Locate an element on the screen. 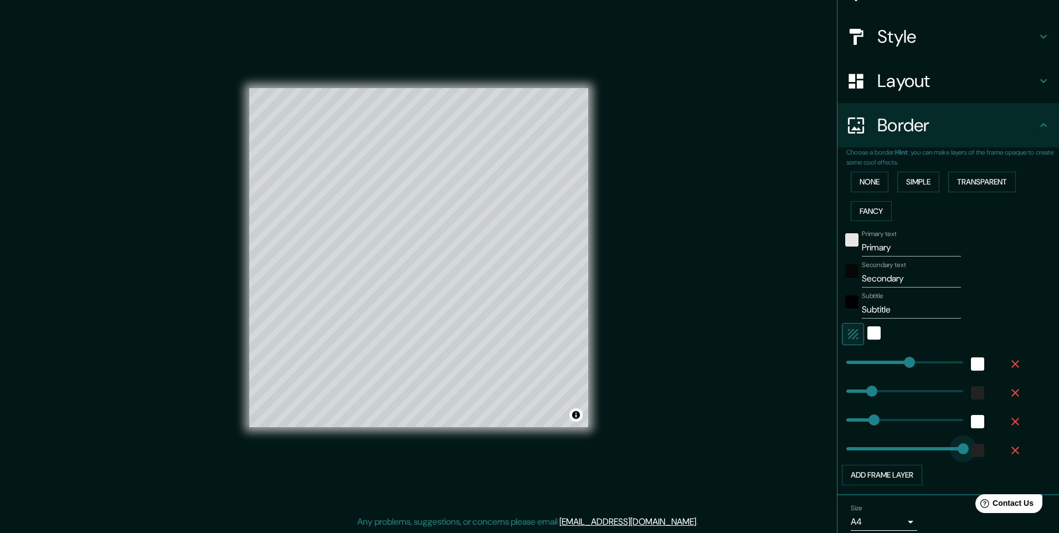  button: None is located at coordinates (869, 182).